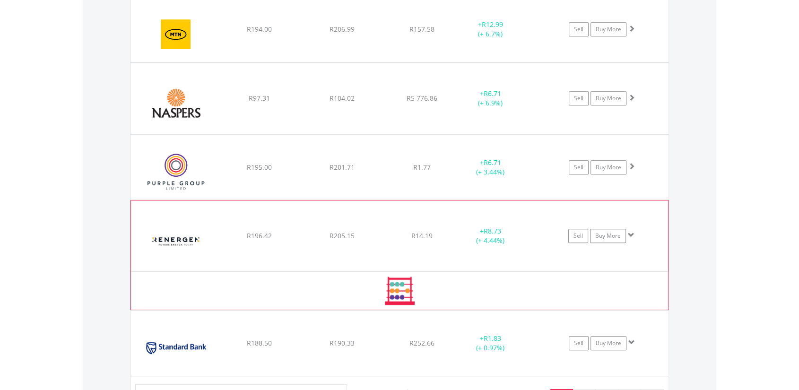 The height and width of the screenshot is (390, 799). Describe the element at coordinates (176, 241) in the screenshot. I see `img: EQU.ZA.REN.png` at that location.